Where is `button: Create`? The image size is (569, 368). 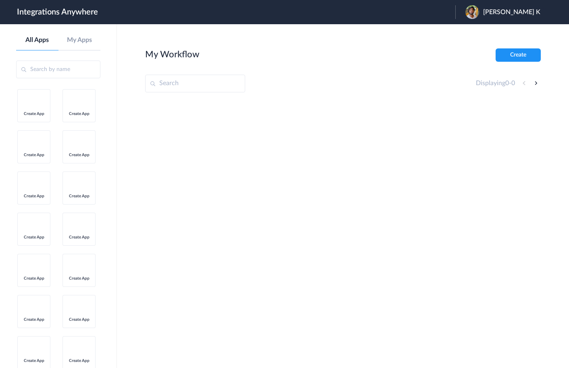
button: Create is located at coordinates (518, 55).